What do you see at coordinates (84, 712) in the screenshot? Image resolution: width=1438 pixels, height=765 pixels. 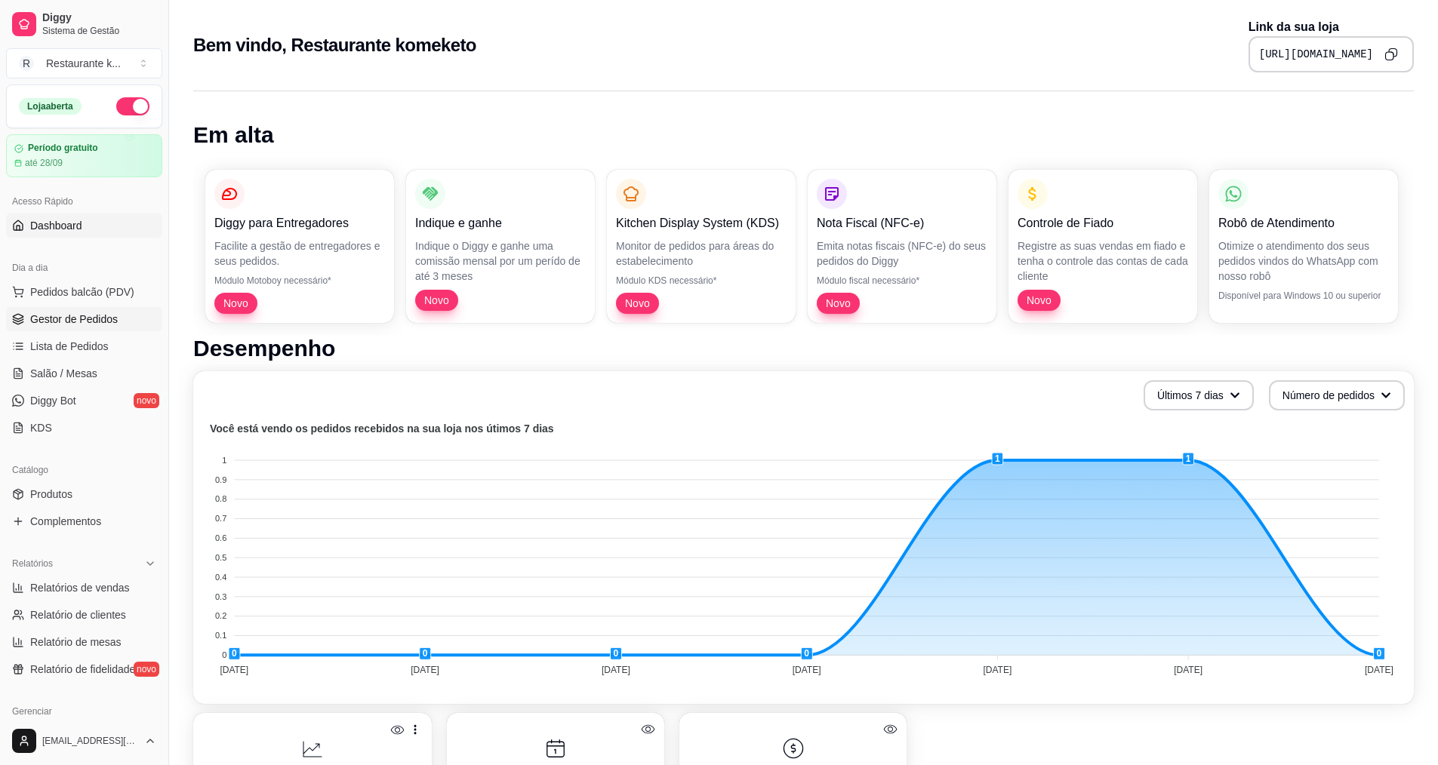 I see `div: Gerenciar` at bounding box center [84, 712].